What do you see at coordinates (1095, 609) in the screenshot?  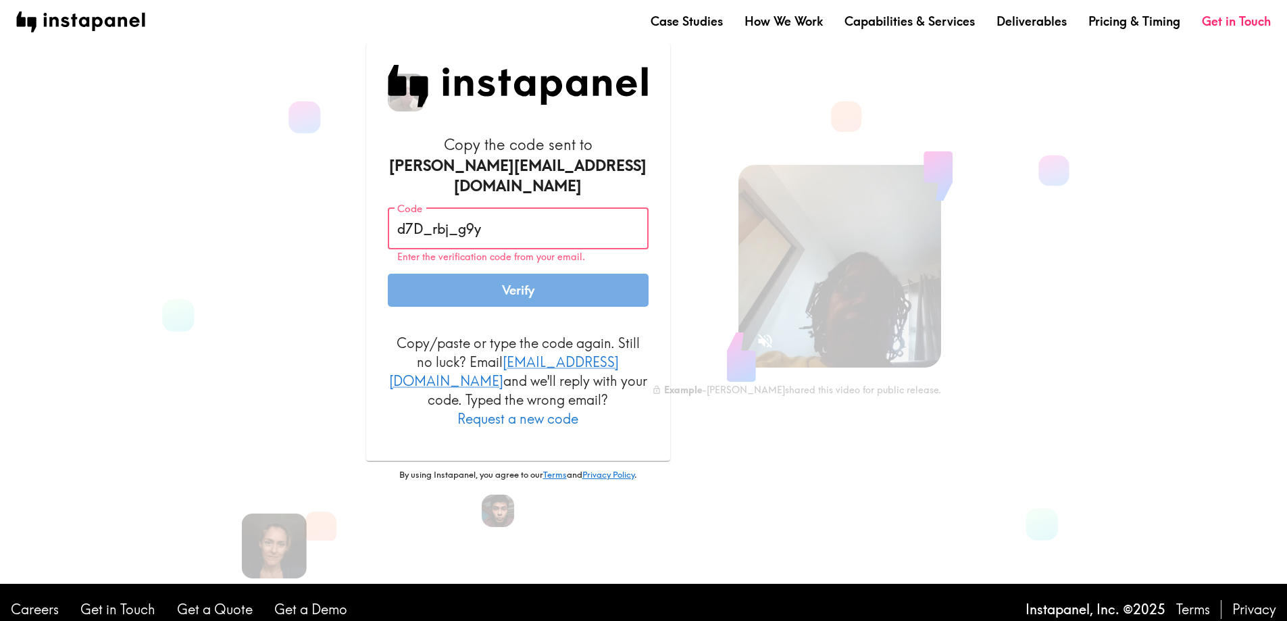 I see `p: Instapanel, Inc. © 2025` at bounding box center [1095, 609].